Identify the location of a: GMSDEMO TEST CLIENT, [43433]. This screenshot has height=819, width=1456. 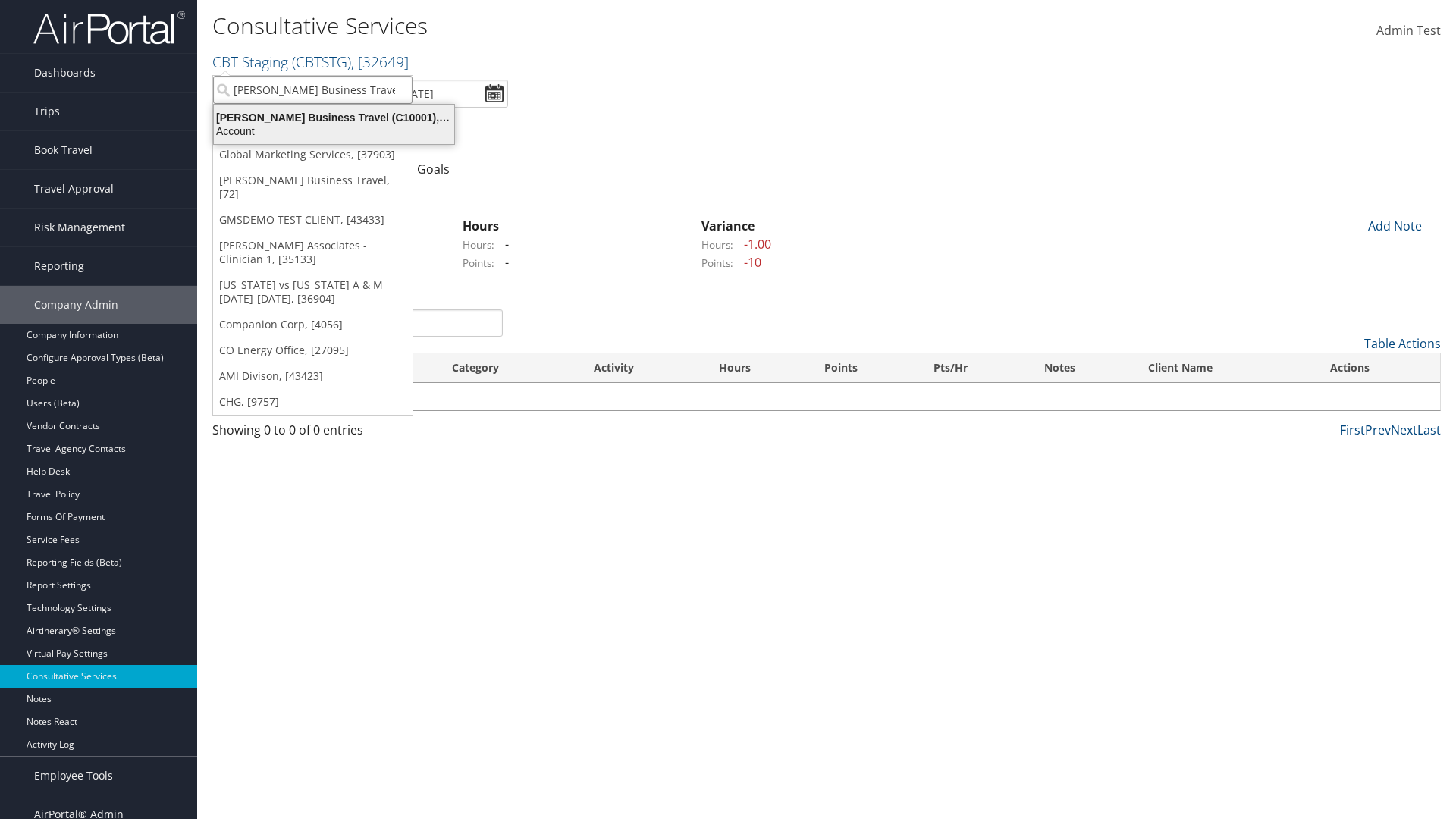
(312, 220).